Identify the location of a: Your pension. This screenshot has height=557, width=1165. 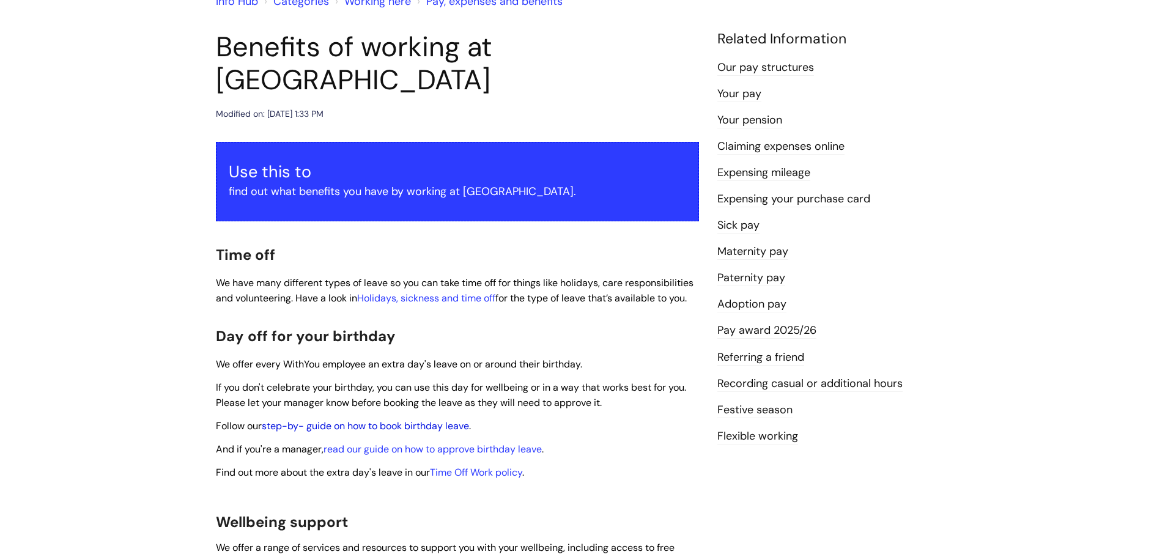
(750, 120).